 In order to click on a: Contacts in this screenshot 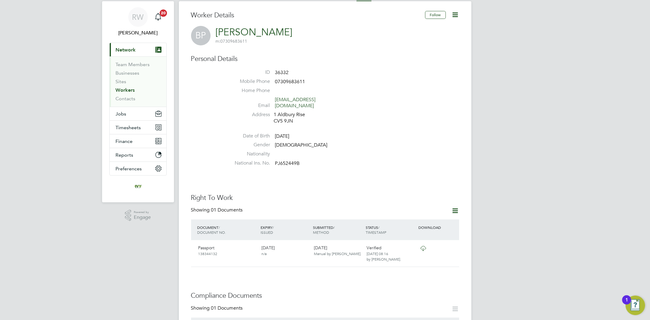, I will do `click(126, 98)`.